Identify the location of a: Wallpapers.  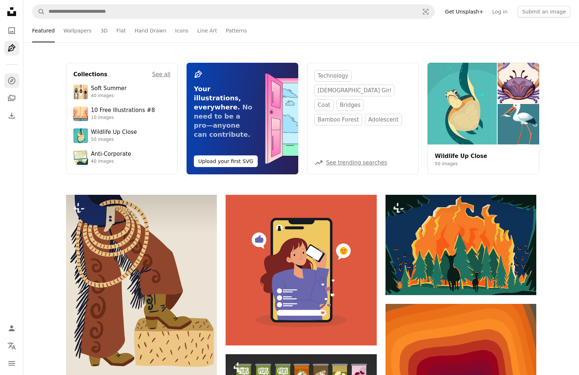
(77, 31).